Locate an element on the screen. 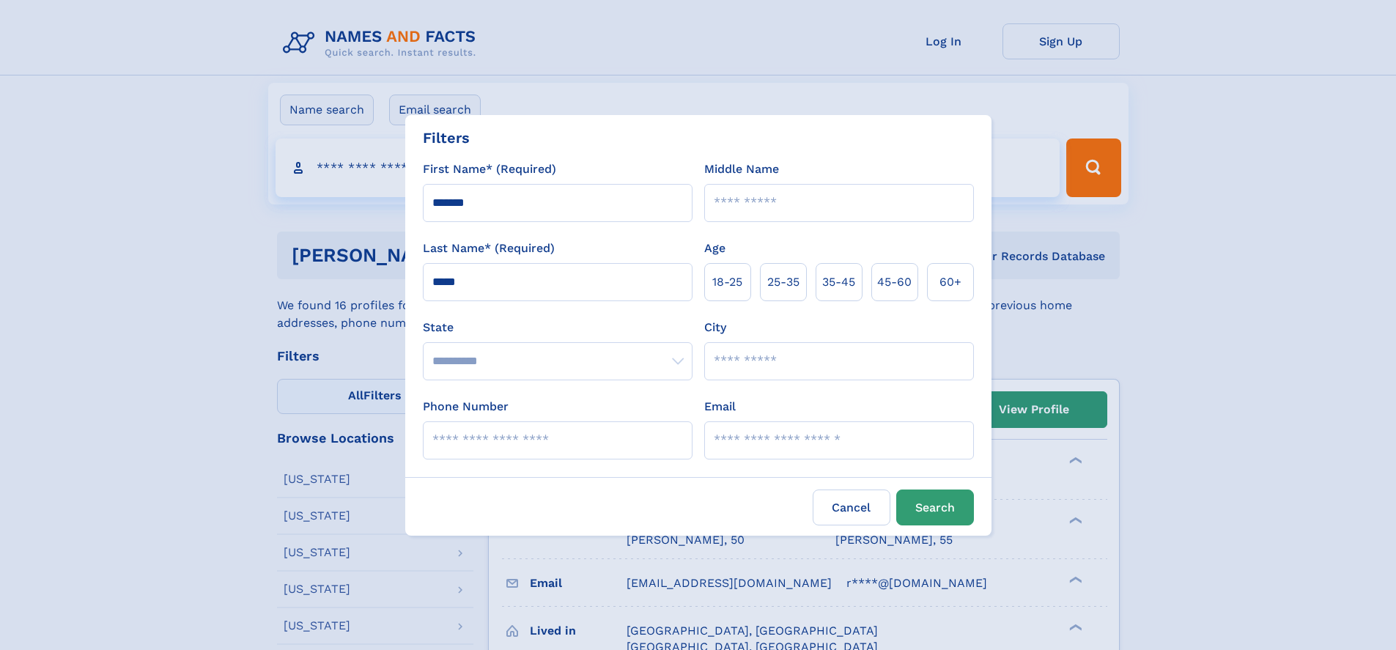 This screenshot has height=650, width=1396. span: 25‑35 is located at coordinates (783, 282).